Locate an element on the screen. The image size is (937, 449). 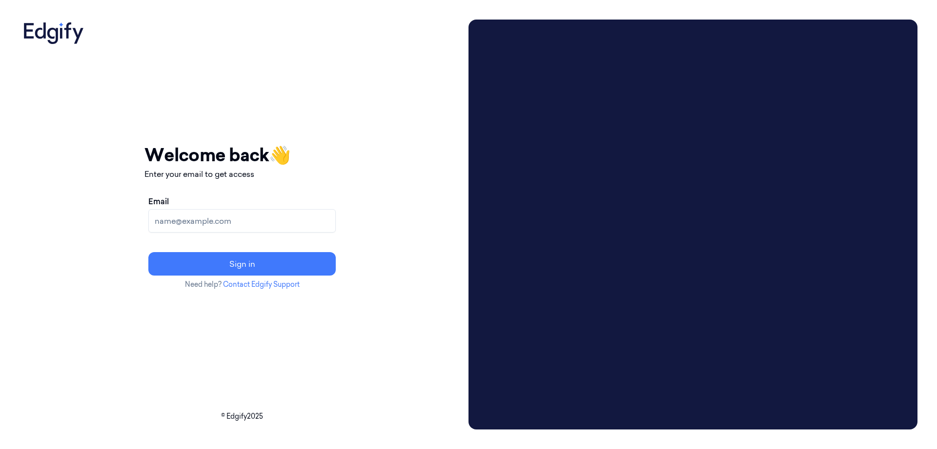
p: © Edgify 2025 is located at coordinates (242, 416).